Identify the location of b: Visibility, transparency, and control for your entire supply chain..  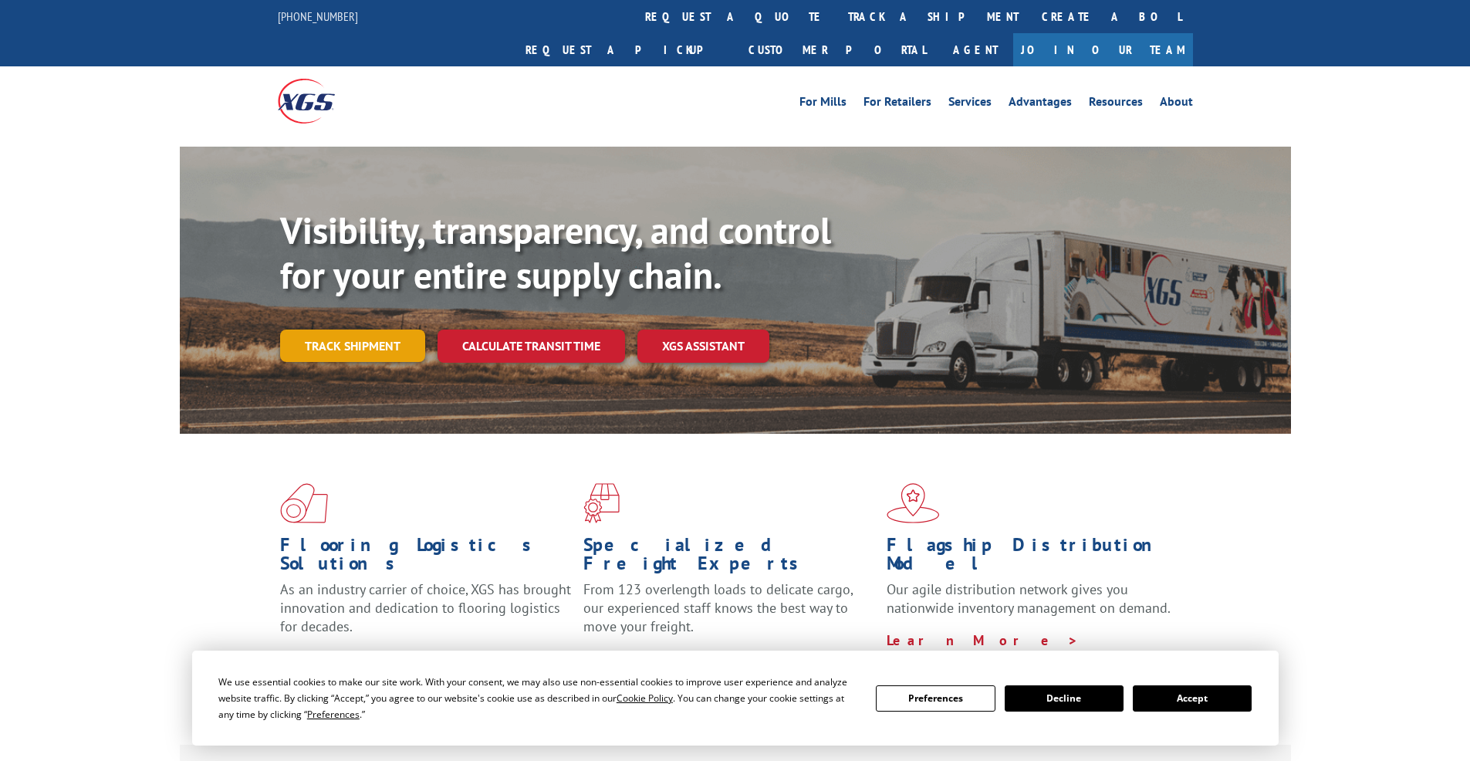
(555, 252).